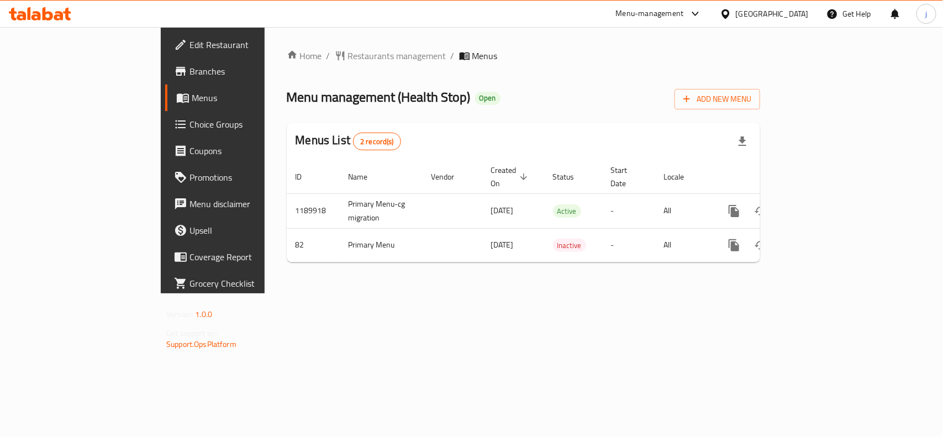  I want to click on span: Upsell, so click(249, 230).